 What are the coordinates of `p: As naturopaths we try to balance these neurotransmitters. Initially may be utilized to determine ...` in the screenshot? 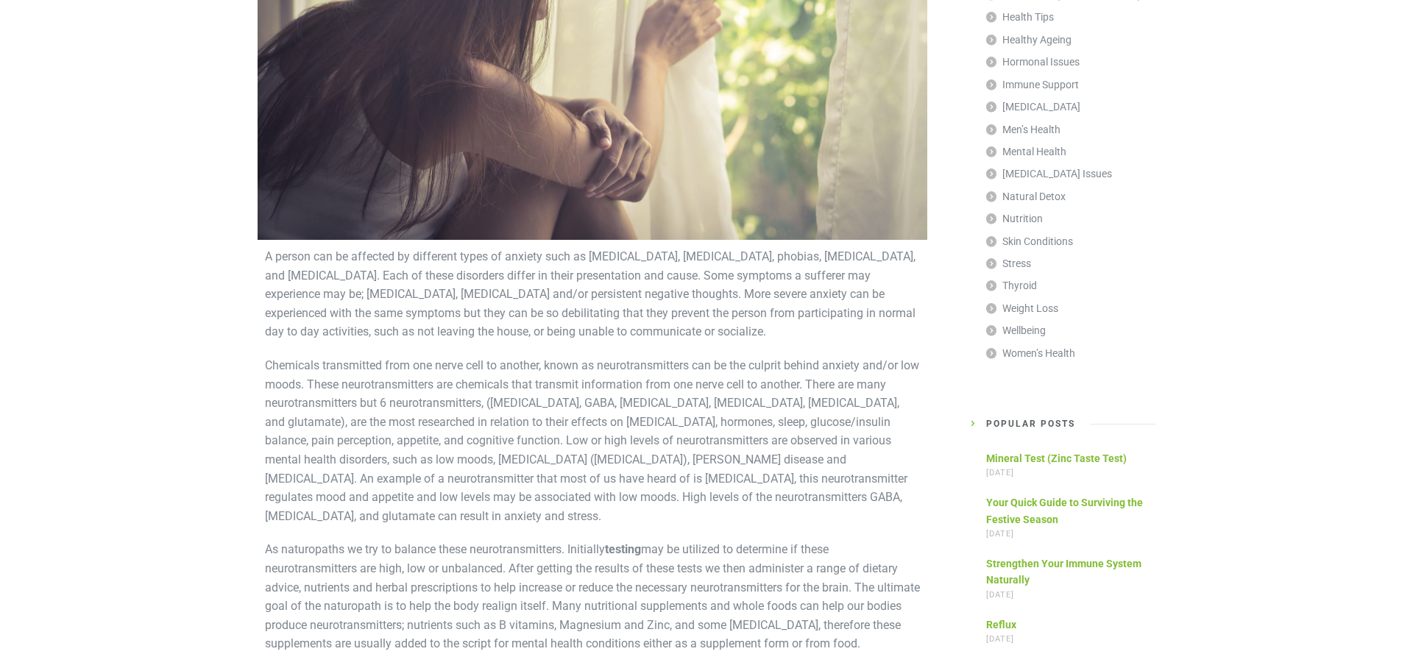 It's located at (592, 597).